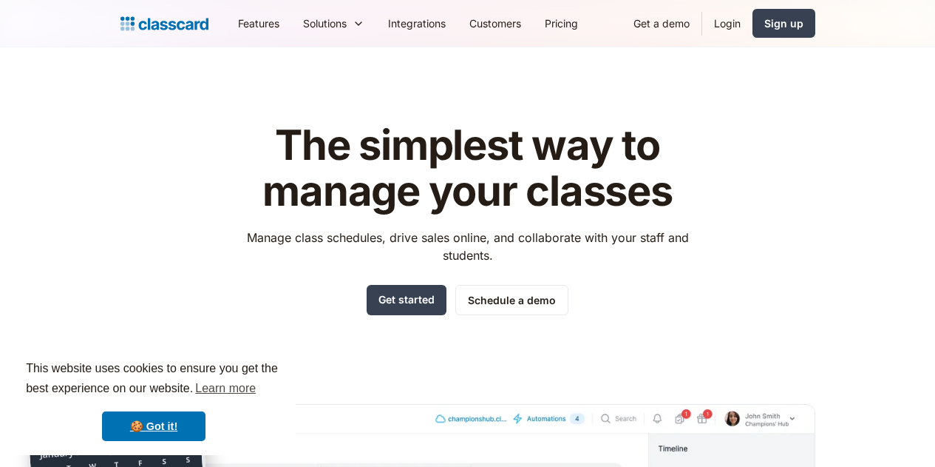 Image resolution: width=935 pixels, height=467 pixels. What do you see at coordinates (407, 299) in the screenshot?
I see `a: Get started` at bounding box center [407, 299].